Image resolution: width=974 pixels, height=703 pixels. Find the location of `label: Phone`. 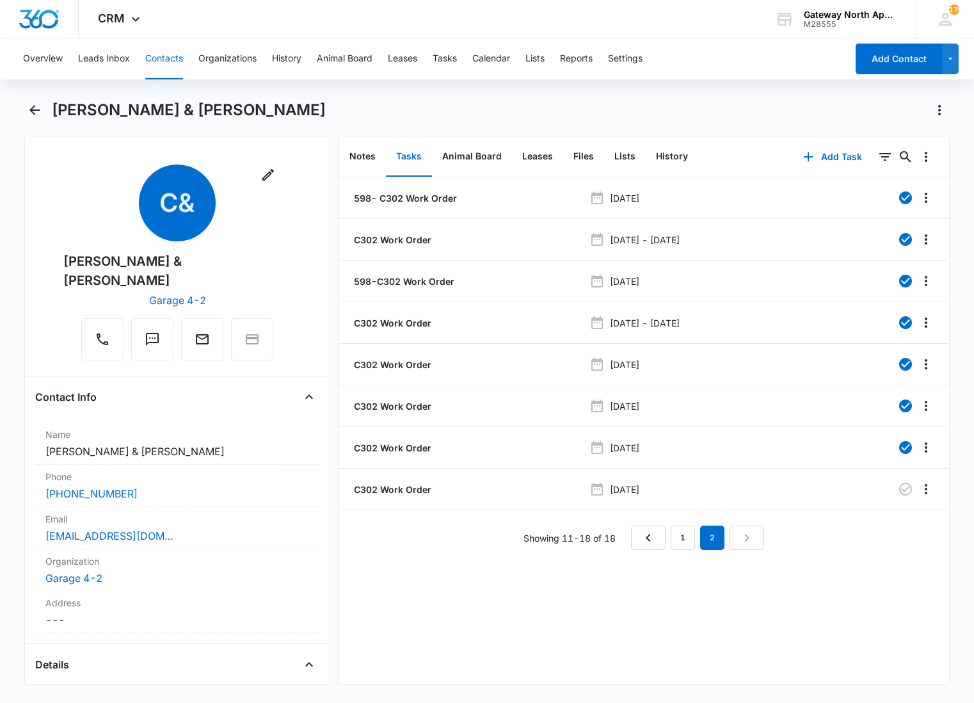

label: Phone is located at coordinates (177, 476).